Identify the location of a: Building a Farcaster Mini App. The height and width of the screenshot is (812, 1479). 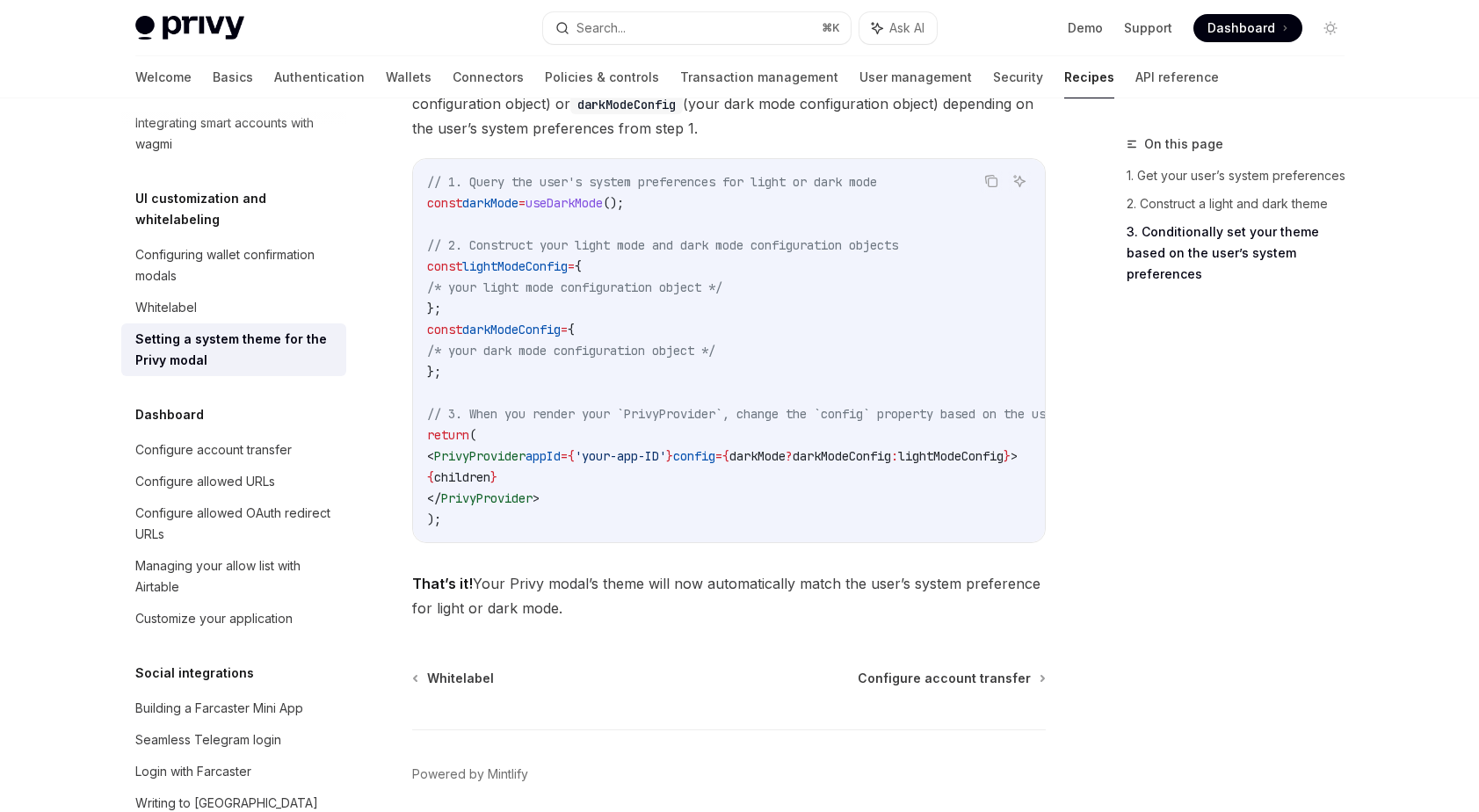
(234, 708).